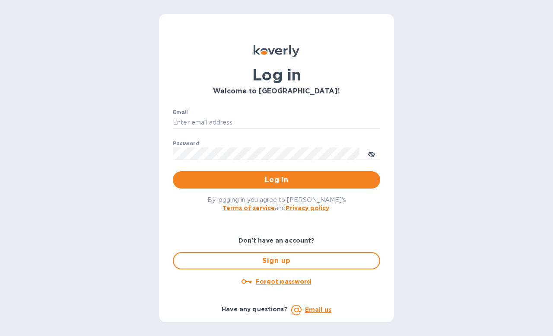  Describe the element at coordinates (318, 309) in the screenshot. I see `b: Email us` at that location.